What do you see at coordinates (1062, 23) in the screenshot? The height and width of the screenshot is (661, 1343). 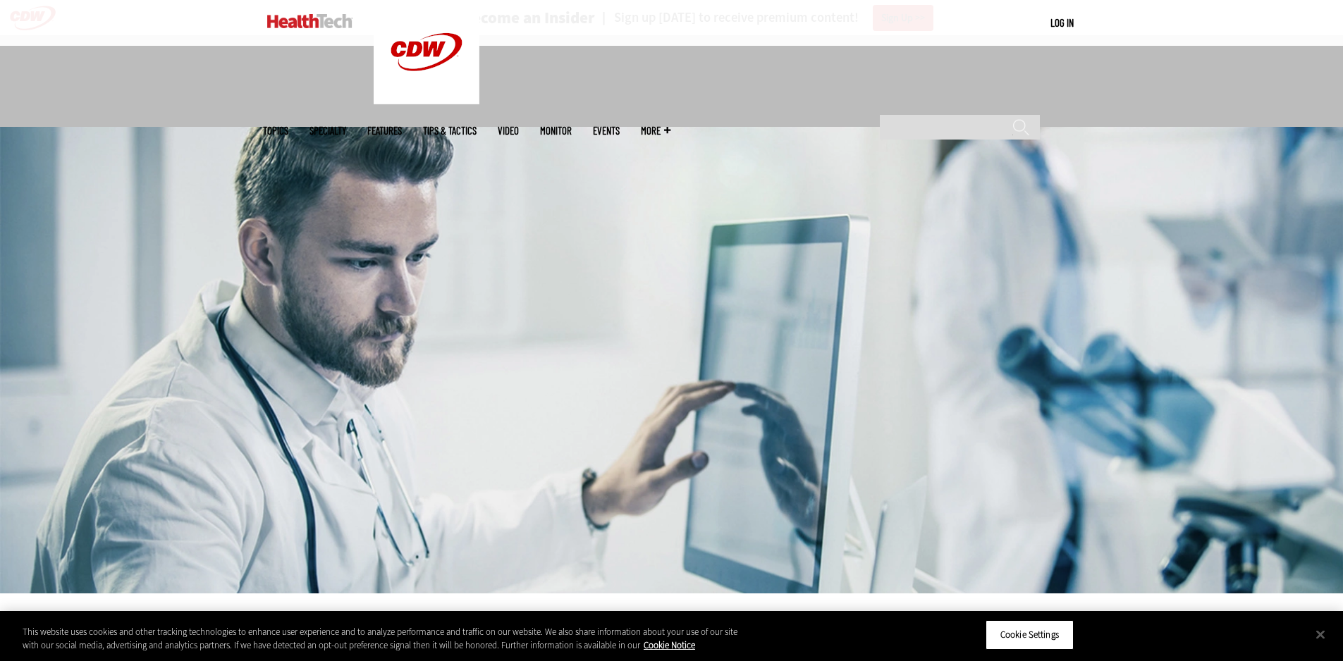 I see `a: Log in` at bounding box center [1062, 23].